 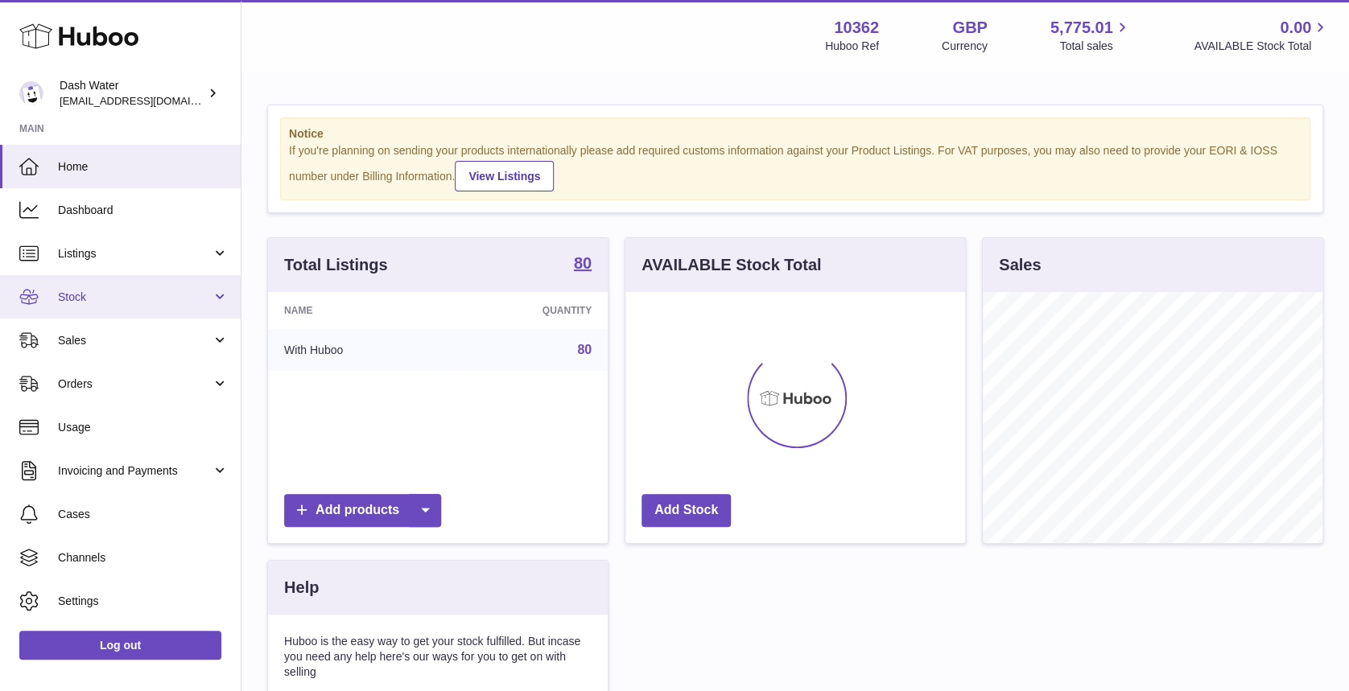 What do you see at coordinates (731, 265) in the screenshot?
I see `h3: AVAILABLE Stock Total` at bounding box center [731, 265].